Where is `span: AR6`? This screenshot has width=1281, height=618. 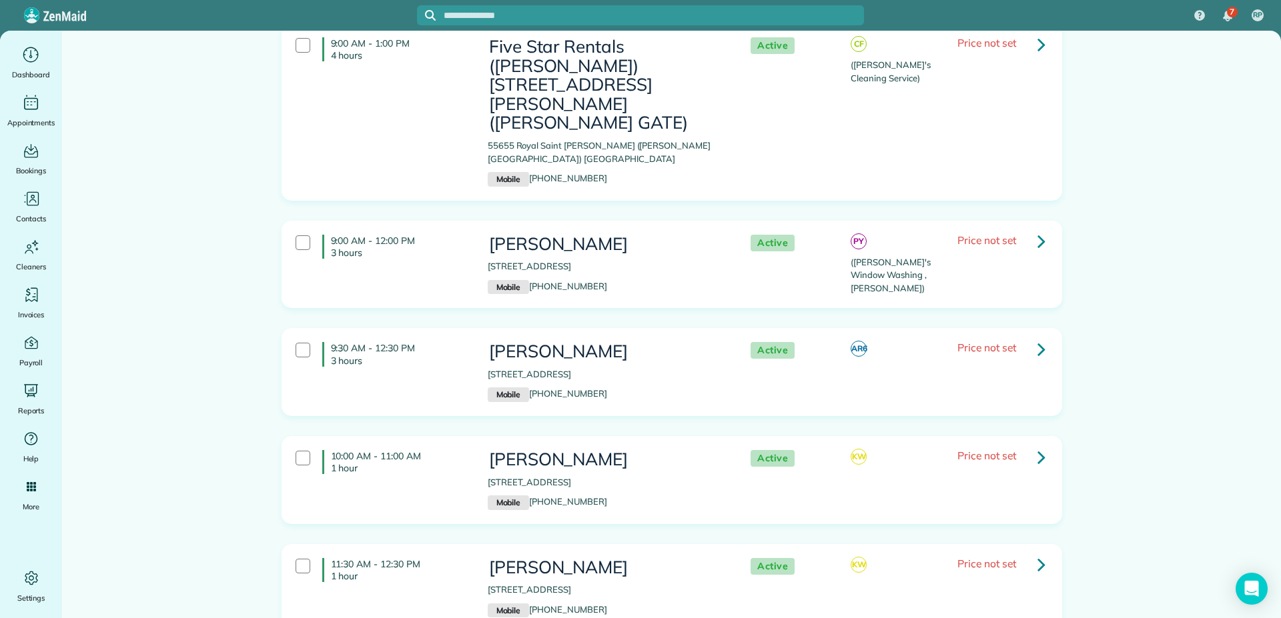
span: AR6 is located at coordinates (858, 349).